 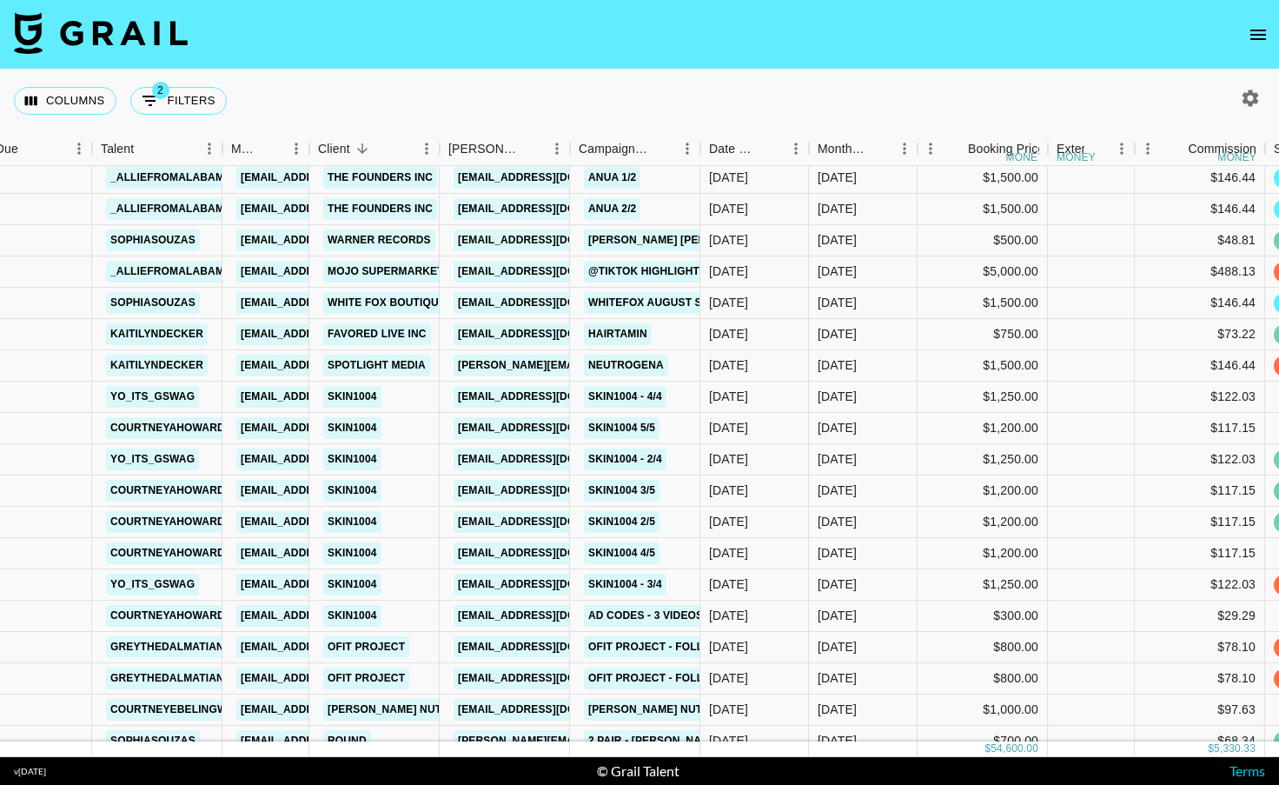 What do you see at coordinates (1200, 272) in the screenshot?
I see `div: $488.13` at bounding box center [1200, 272].